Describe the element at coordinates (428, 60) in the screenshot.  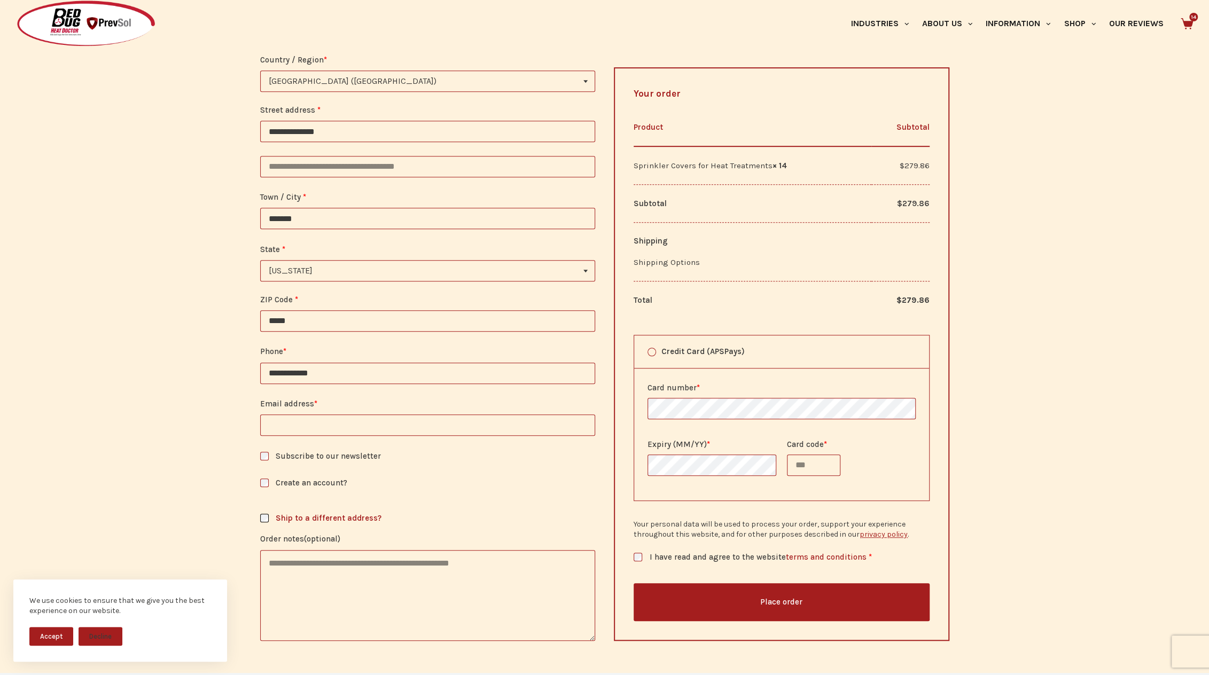
I see `label: Country / Region` at that location.